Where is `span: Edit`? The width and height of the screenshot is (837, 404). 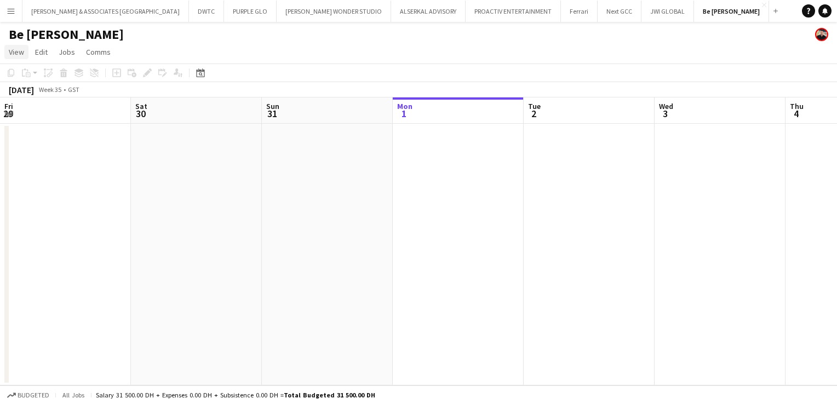 span: Edit is located at coordinates (41, 52).